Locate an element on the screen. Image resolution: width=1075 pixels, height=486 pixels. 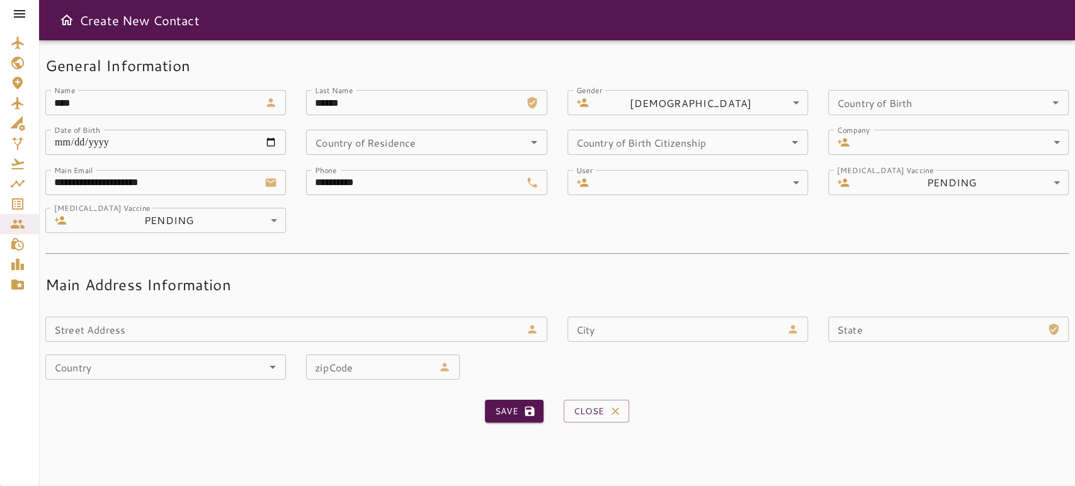
h5: General Information is located at coordinates (557, 66).